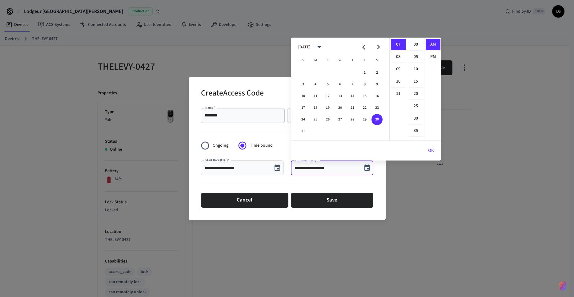 This screenshot has height=297, width=574. What do you see at coordinates (563, 286) in the screenshot?
I see `img: SeamLogoGradient.69752ec5.svg` at bounding box center [563, 286].